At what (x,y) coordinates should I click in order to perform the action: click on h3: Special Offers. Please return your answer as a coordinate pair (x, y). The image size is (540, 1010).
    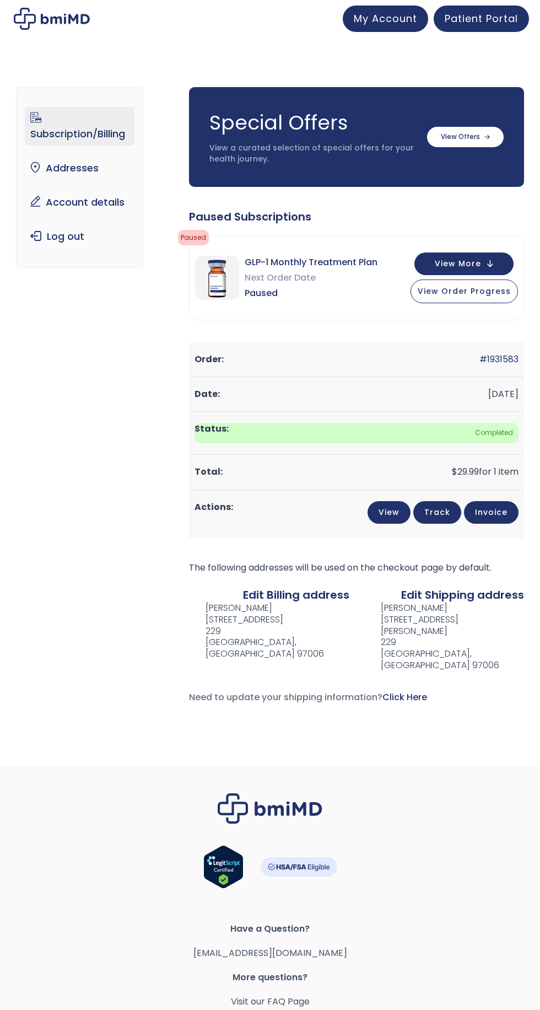
    Looking at the image, I should click on (313, 123).